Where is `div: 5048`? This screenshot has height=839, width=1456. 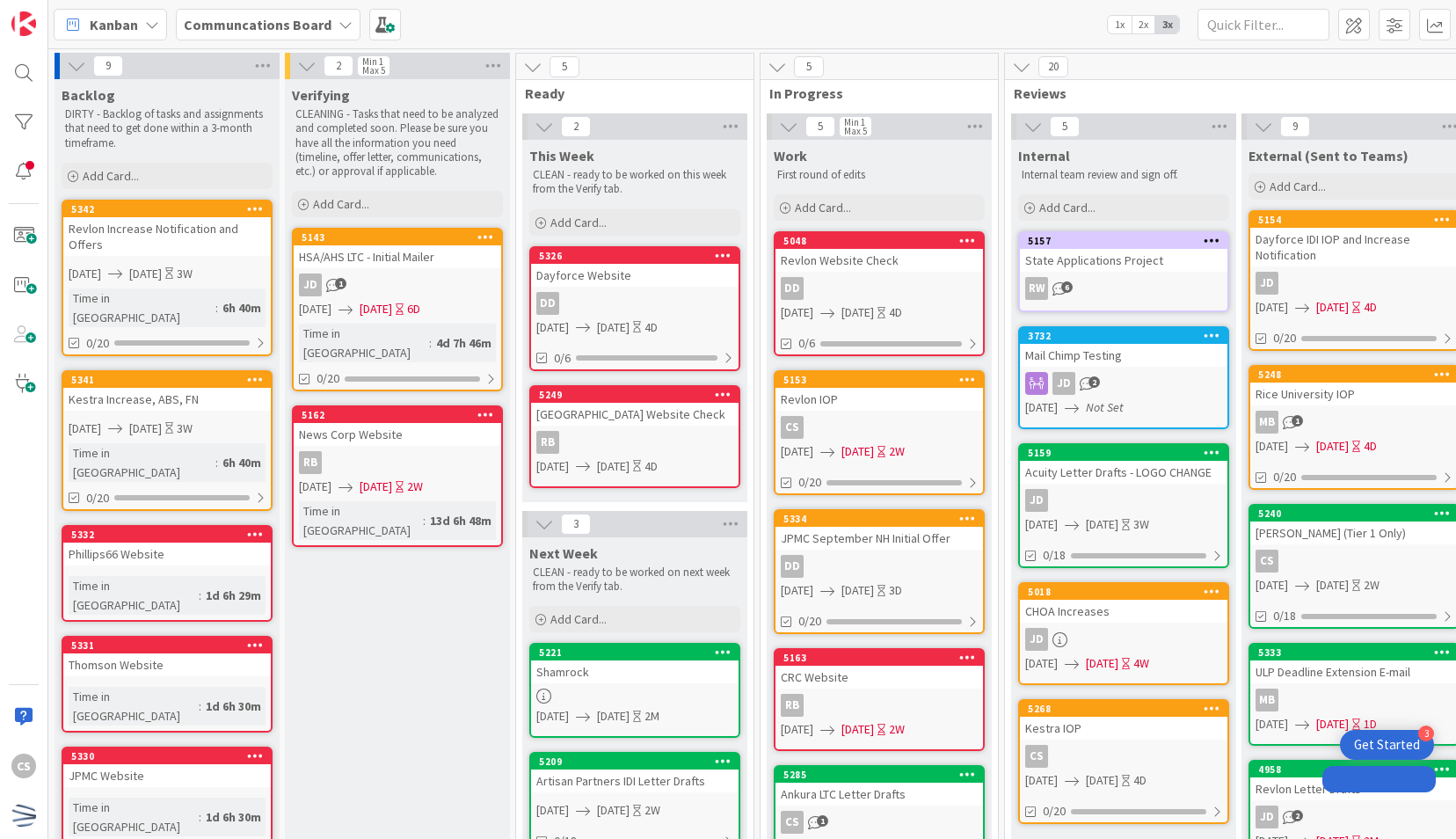
div: 5048 is located at coordinates (880, 241).